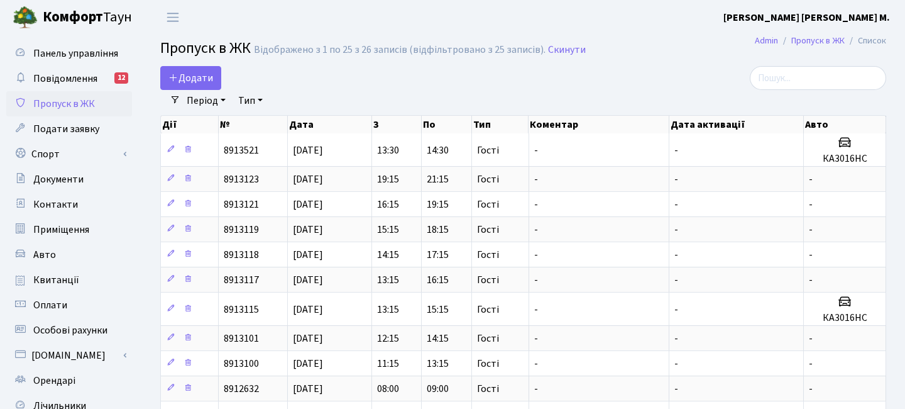  I want to click on th: Дії, so click(190, 124).